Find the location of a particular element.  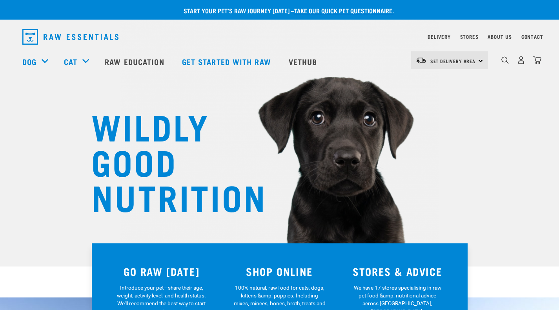

img: user.png is located at coordinates (521, 60).